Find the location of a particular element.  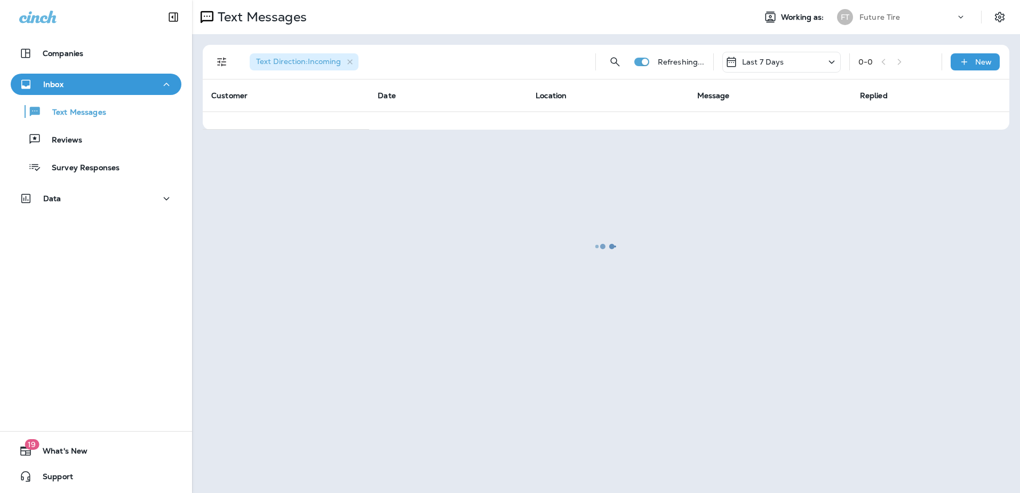

p: New is located at coordinates (984, 62).